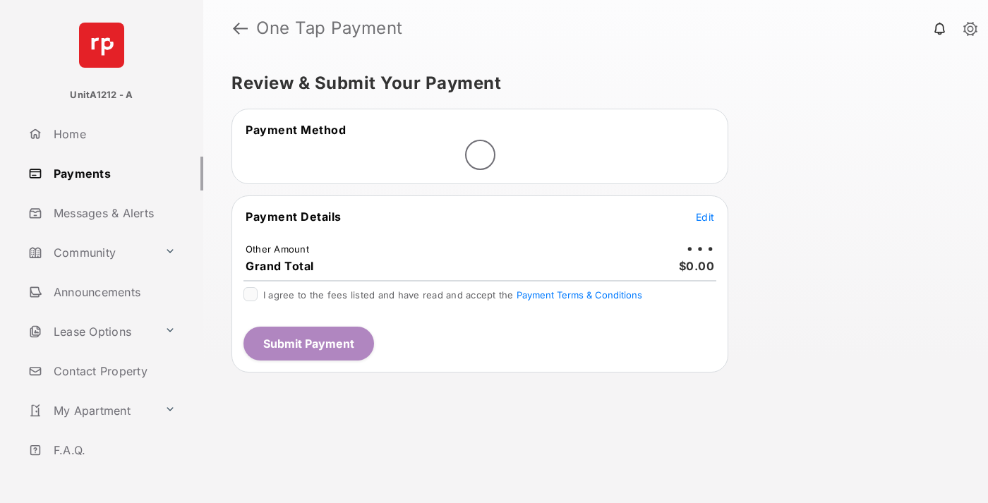 The image size is (988, 503). What do you see at coordinates (705, 217) in the screenshot?
I see `span: Edit` at bounding box center [705, 217].